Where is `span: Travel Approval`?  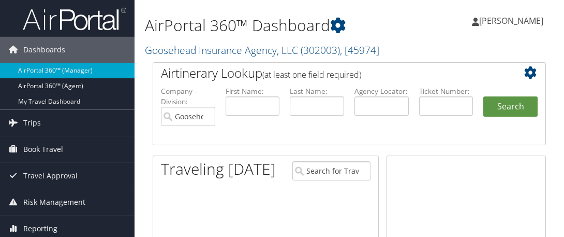
span: Travel Approval is located at coordinates (50, 176).